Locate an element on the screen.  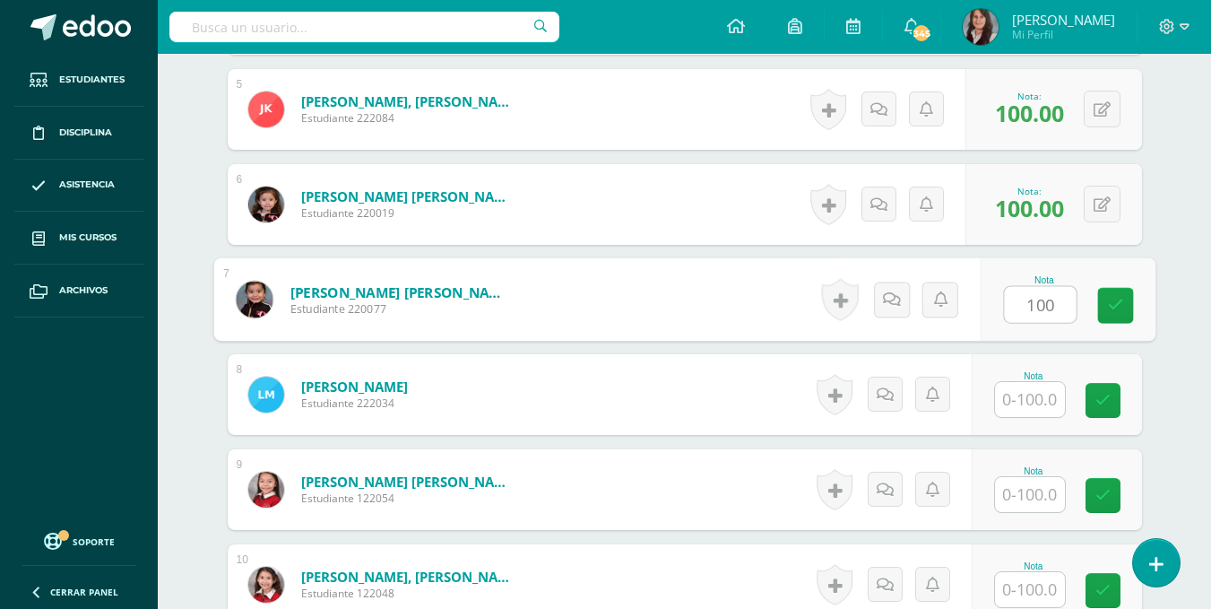
span: Mi Perfil is located at coordinates (1063, 34).